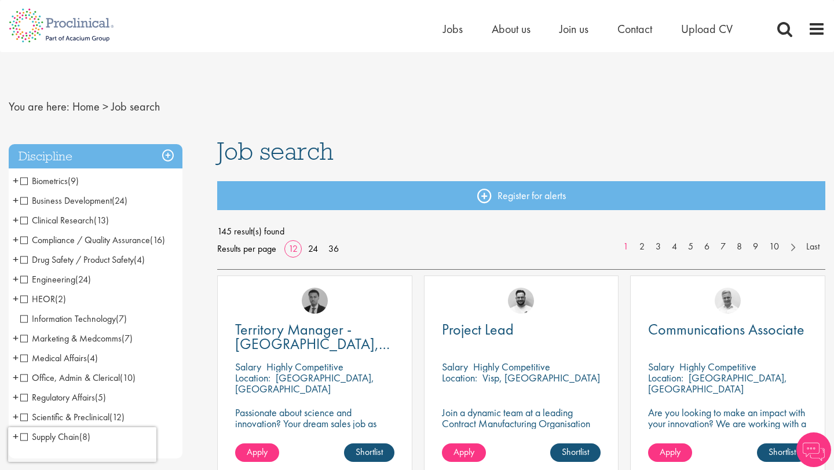 Image resolution: width=834 pixels, height=470 pixels. I want to click on a: Jobs, so click(453, 29).